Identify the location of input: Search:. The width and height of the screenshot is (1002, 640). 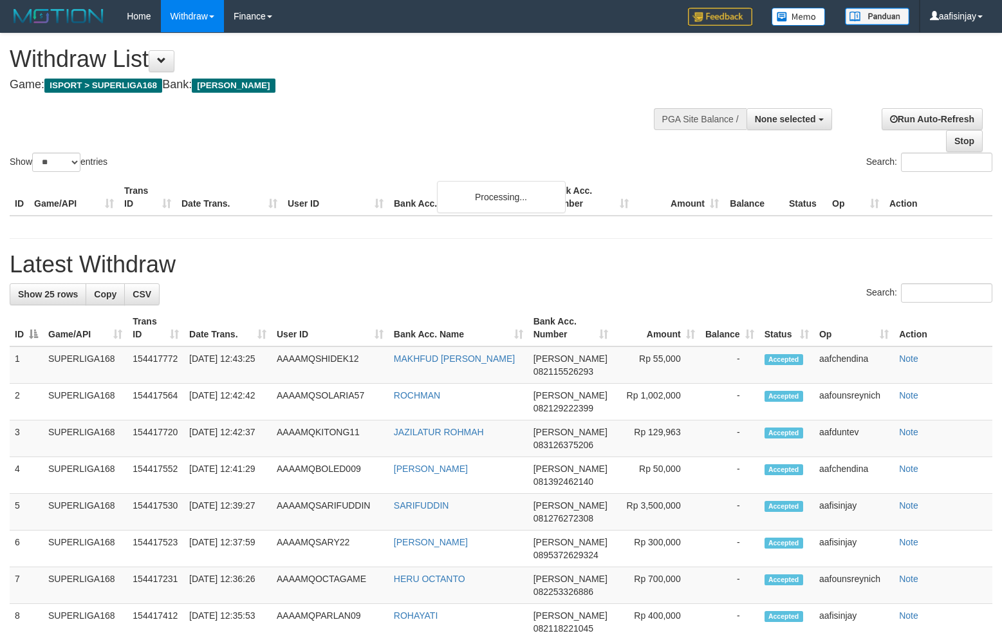
(947, 162).